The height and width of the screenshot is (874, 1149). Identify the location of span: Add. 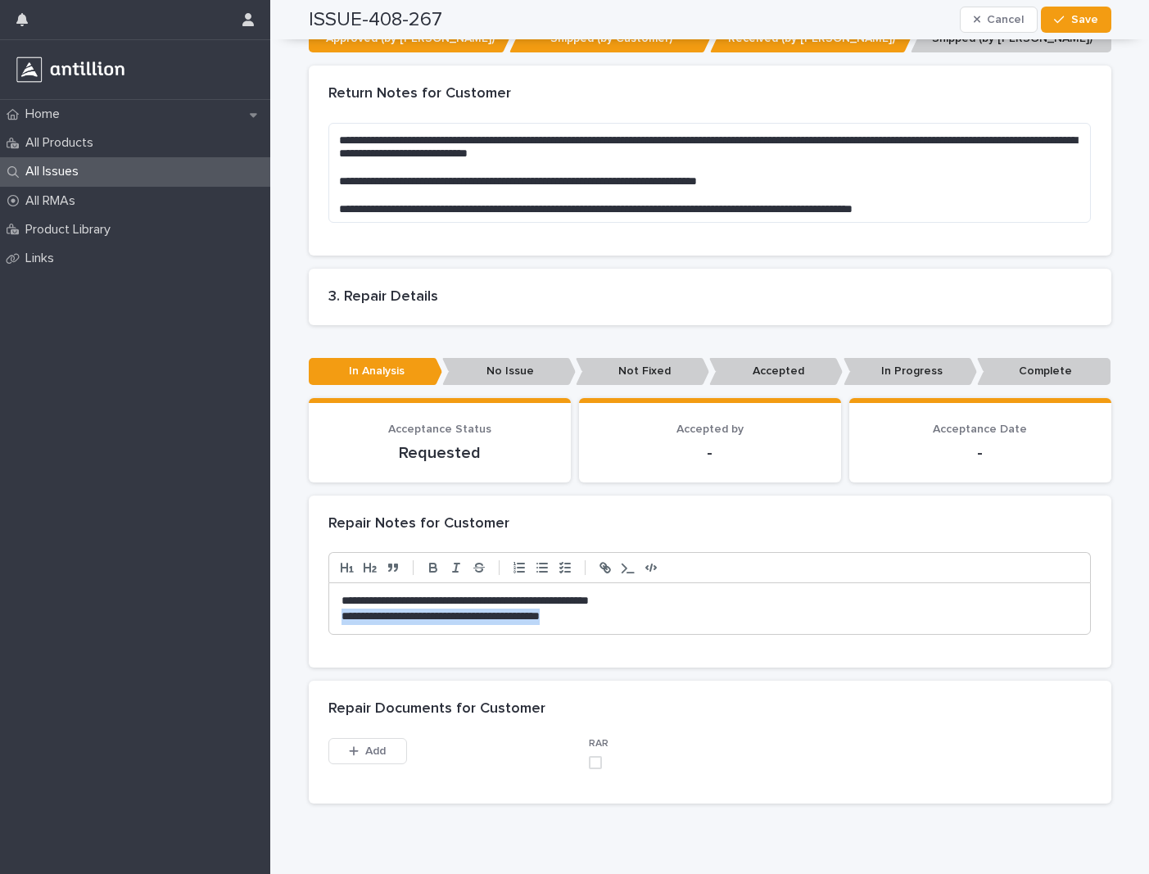
(375, 751).